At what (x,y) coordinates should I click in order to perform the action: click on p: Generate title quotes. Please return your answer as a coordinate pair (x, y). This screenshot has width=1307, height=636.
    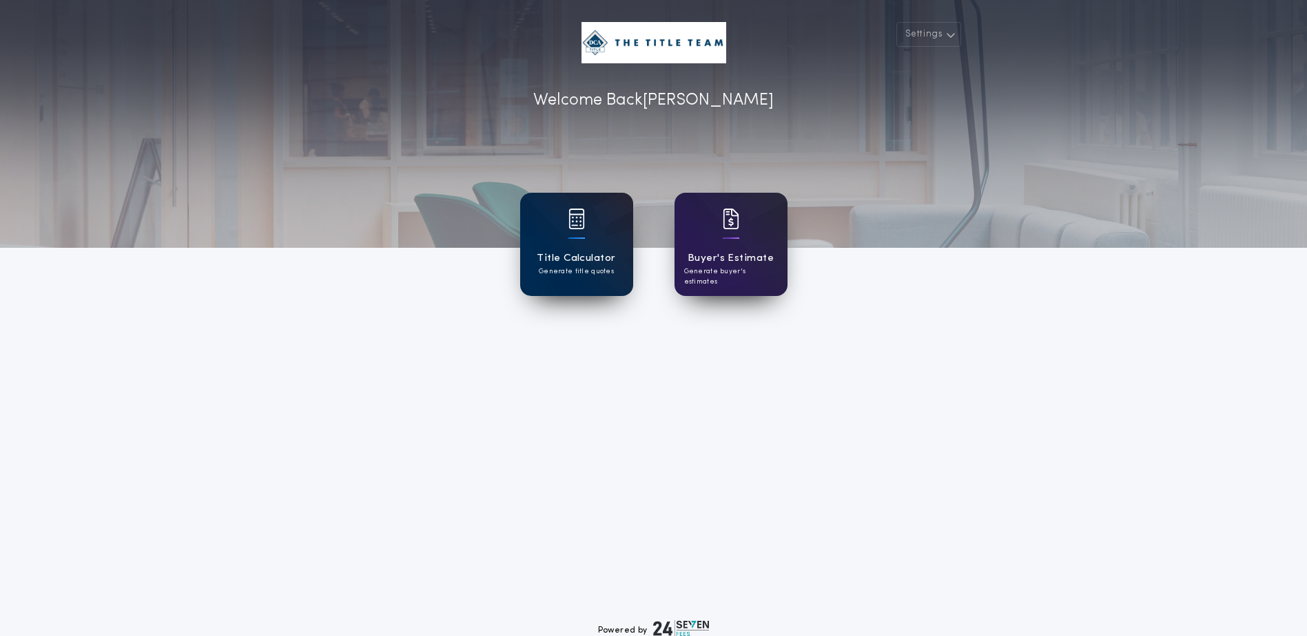
    Looking at the image, I should click on (576, 271).